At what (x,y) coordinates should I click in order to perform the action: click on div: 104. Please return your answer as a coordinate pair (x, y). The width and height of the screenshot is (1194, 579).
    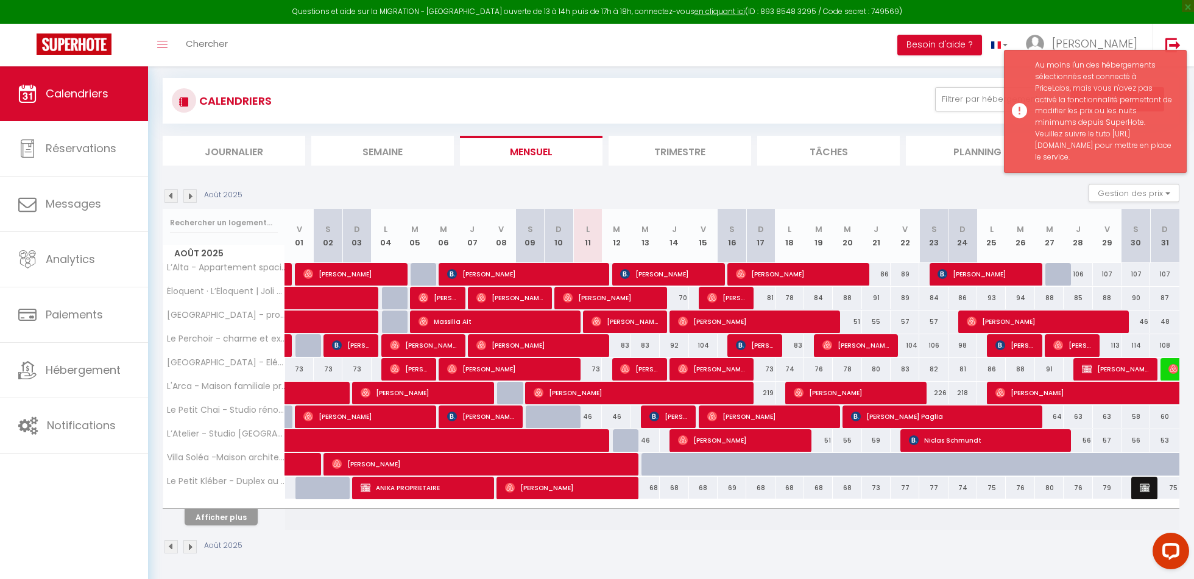
    Looking at the image, I should click on (703, 345).